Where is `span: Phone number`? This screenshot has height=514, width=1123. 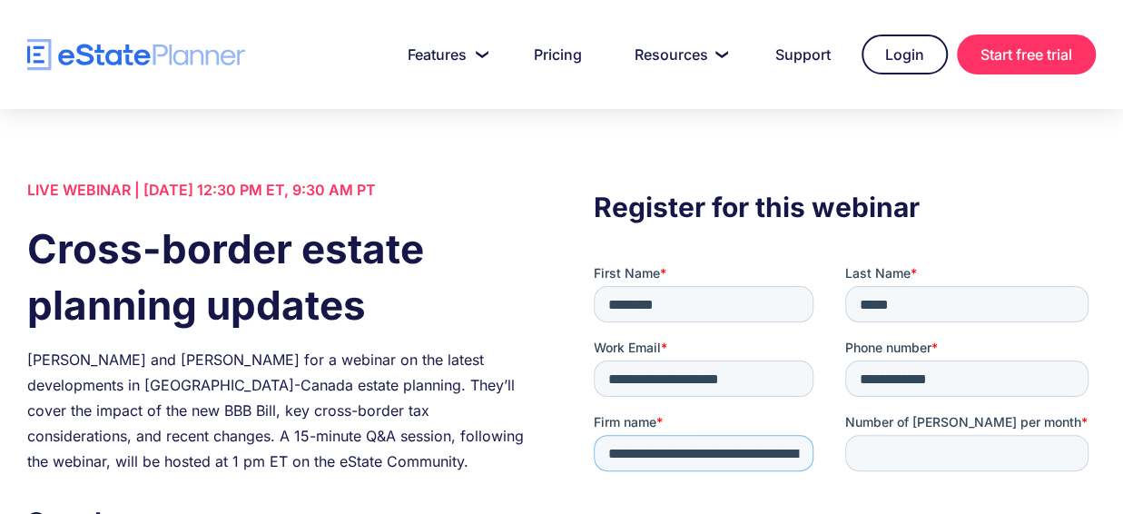
span: Phone number is located at coordinates (294, 83).